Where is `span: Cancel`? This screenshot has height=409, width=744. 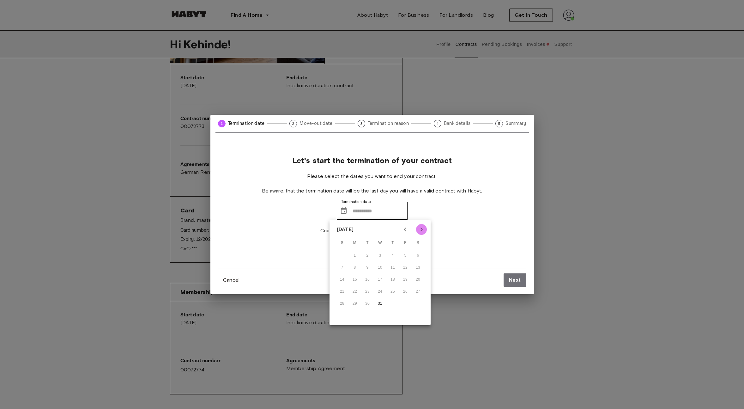 span: Cancel is located at coordinates (231, 280).